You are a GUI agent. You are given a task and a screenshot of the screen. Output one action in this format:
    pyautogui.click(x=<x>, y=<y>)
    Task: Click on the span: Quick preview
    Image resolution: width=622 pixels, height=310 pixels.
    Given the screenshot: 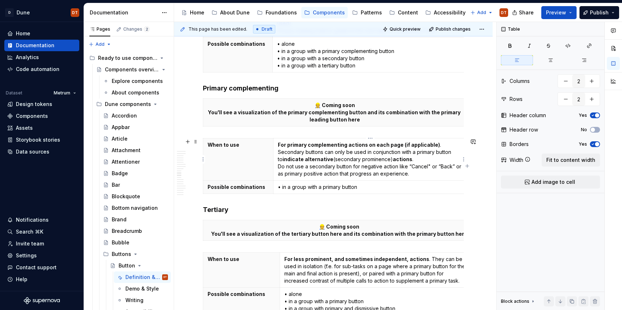 What is the action you would take?
    pyautogui.click(x=405, y=29)
    